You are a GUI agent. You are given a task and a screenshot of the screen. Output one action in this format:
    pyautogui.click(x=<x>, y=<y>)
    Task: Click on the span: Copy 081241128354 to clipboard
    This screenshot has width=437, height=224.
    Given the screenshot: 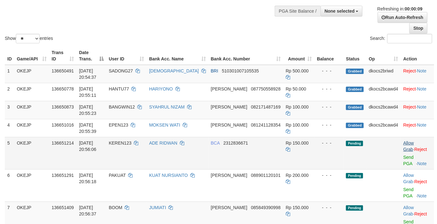 What is the action you would take?
    pyautogui.click(x=265, y=125)
    